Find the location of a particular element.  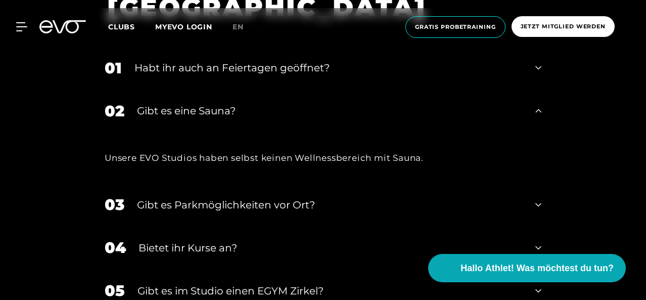

a: en is located at coordinates (244, 27).